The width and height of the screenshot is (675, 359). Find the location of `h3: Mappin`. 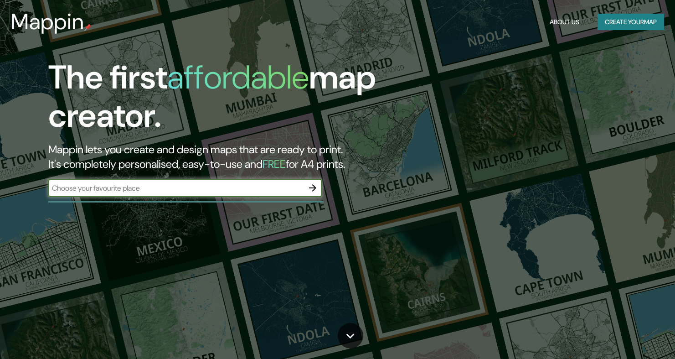

h3: Mappin is located at coordinates (47, 22).